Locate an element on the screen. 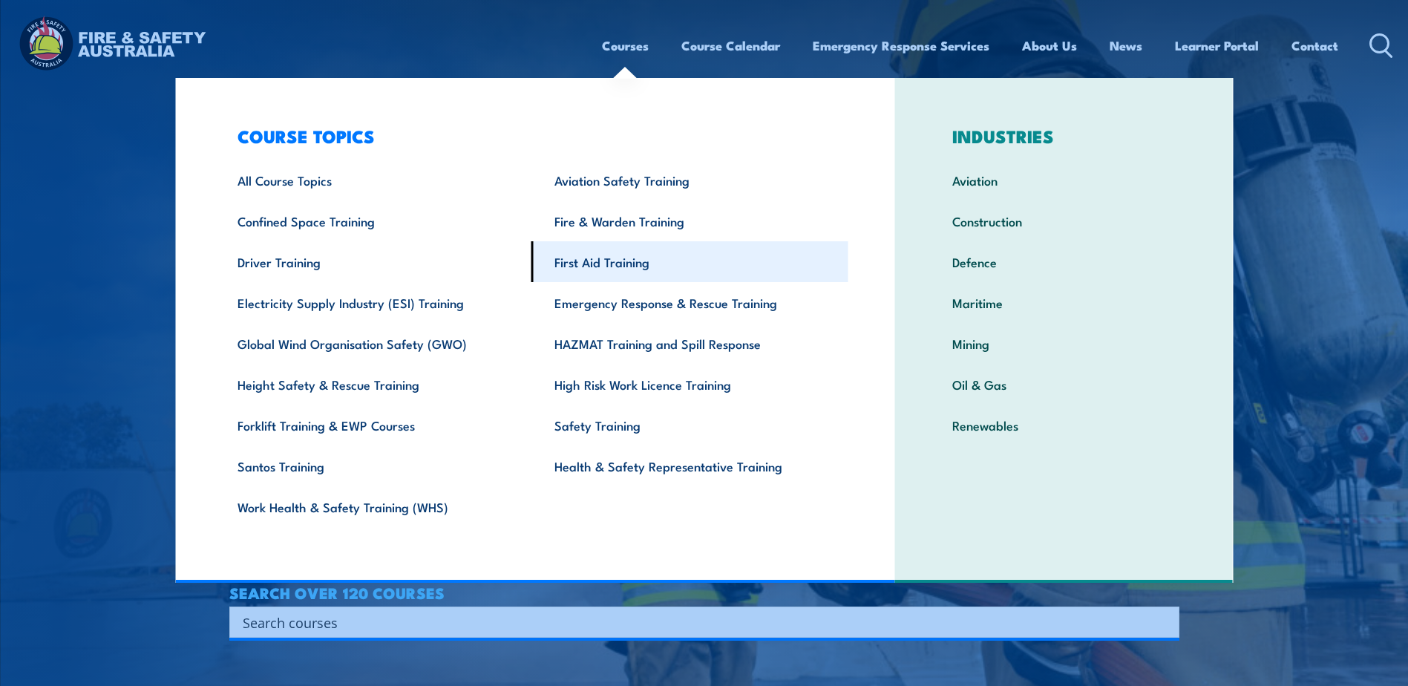 The width and height of the screenshot is (1408, 686). h3: COURSE TOPICS is located at coordinates (531, 136).